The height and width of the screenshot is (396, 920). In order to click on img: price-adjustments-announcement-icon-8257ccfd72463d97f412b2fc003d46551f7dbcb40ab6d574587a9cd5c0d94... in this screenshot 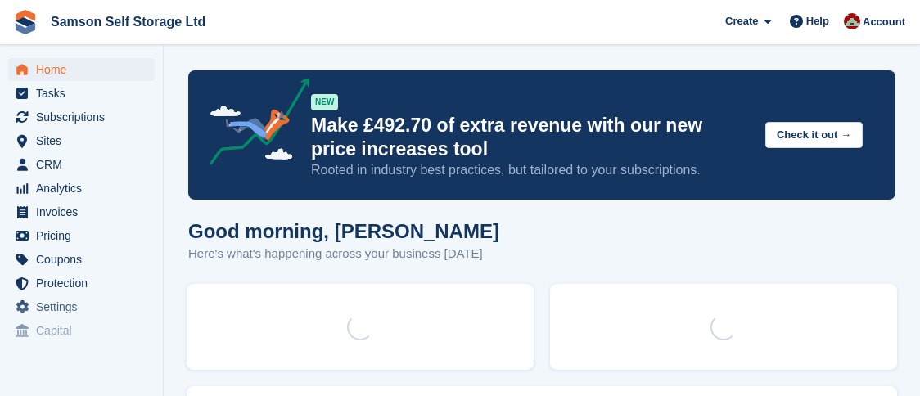, I will do `click(253, 124)`.